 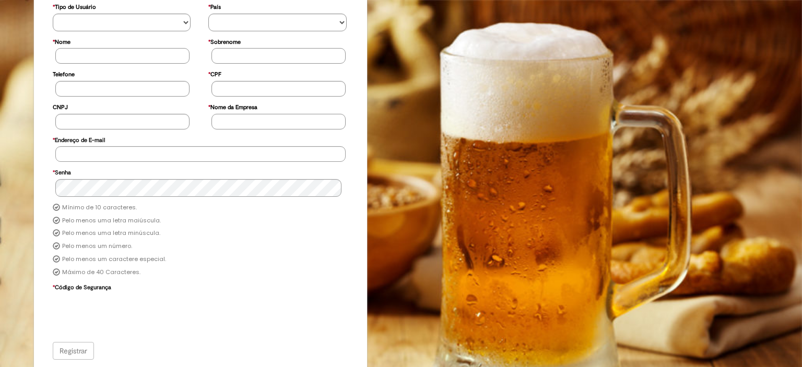 I want to click on label: Pelo menos uma letra maiúscula., so click(x=111, y=221).